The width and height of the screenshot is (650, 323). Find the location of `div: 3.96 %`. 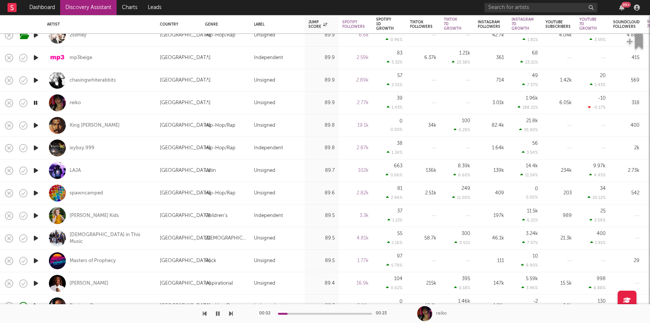

div: 3.96 % is located at coordinates (529, 288).